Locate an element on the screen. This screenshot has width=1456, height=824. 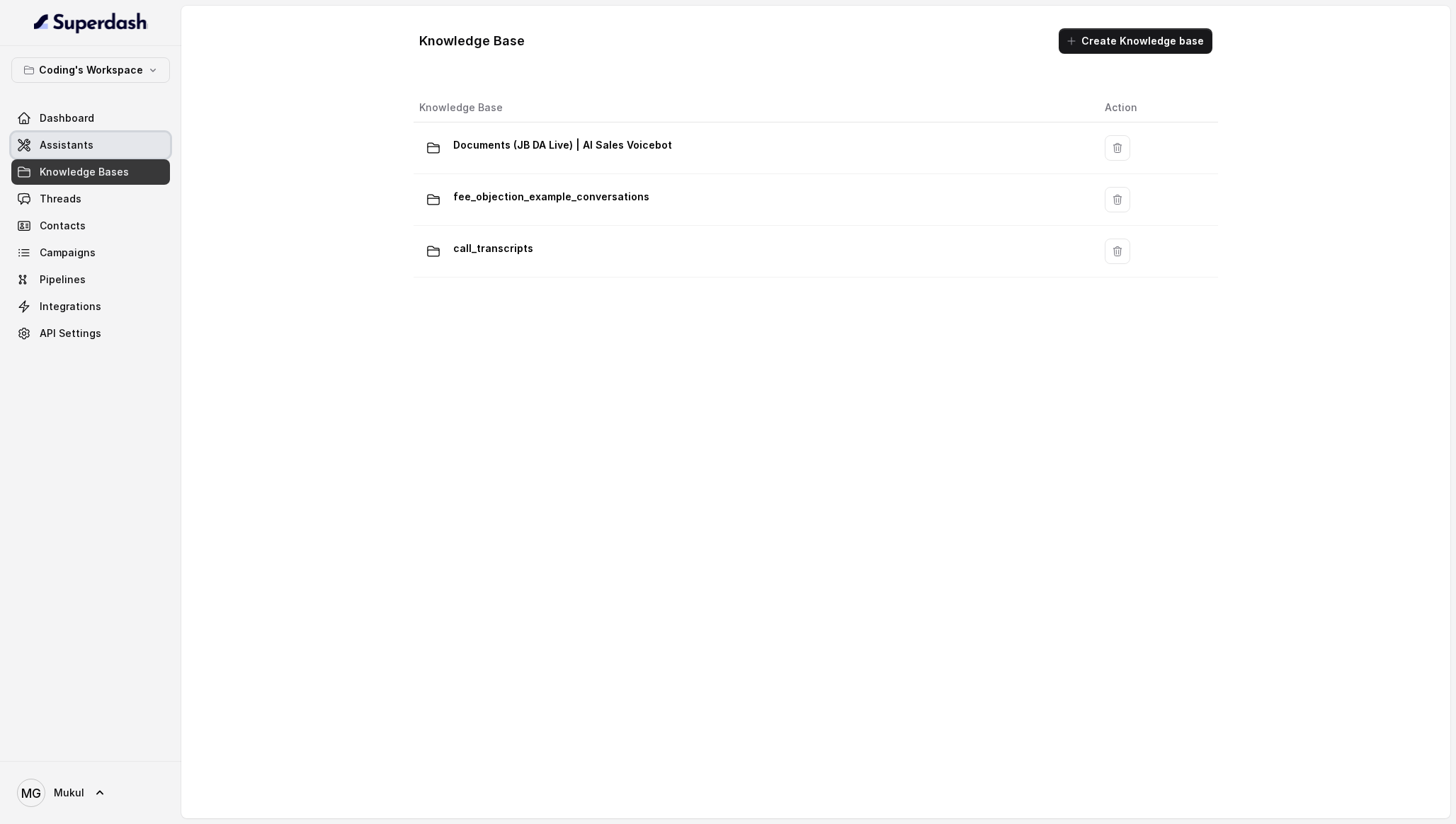
span: Pipelines is located at coordinates (62, 280).